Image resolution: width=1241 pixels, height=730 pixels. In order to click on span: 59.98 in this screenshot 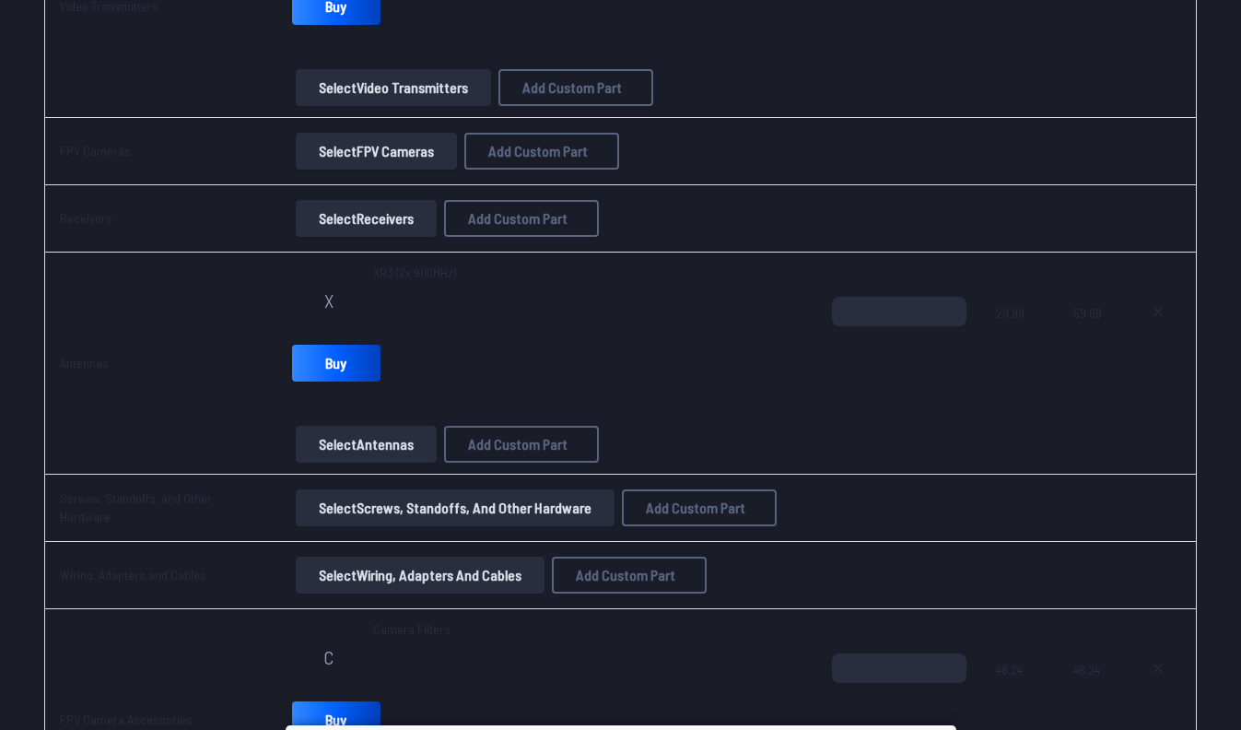, I will do `click(1089, 341)`.